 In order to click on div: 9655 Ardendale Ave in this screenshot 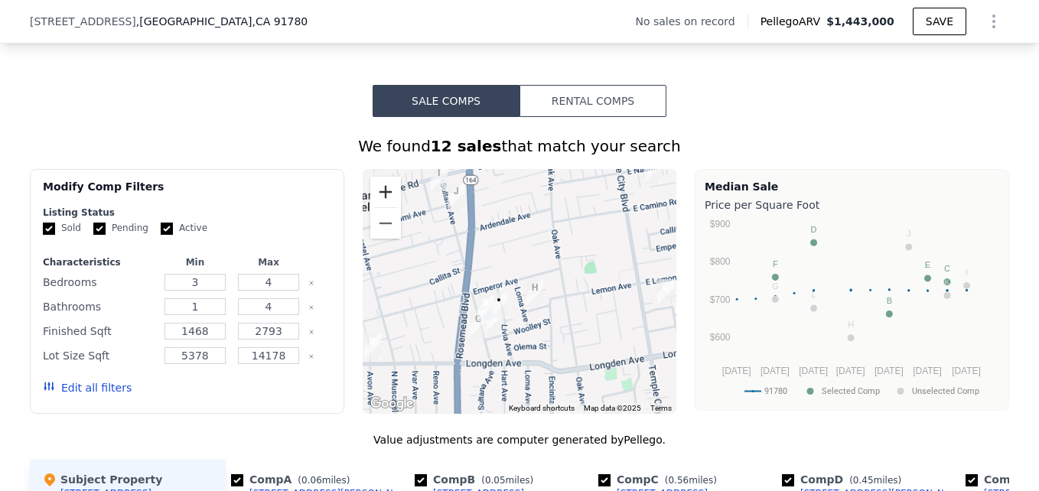, I will do `click(652, 171)`.